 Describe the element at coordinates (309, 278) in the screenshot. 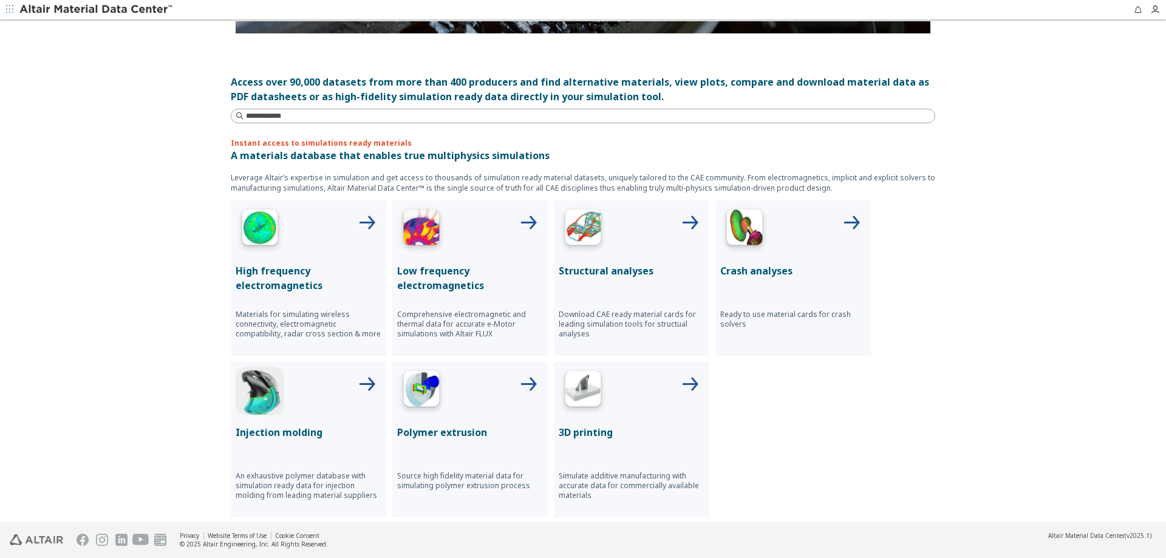

I see `button: High Frequency IconHigh frequency electromagneticsMaterials for simulating wireless connectivity,...` at that location.